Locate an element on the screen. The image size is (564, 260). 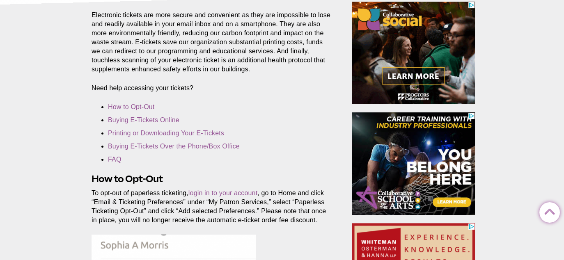
a: login in to your account is located at coordinates (223, 193).